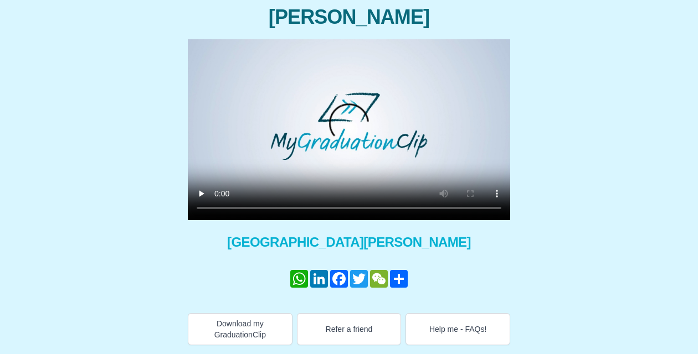 This screenshot has height=354, width=698. I want to click on a: Facebook, so click(339, 279).